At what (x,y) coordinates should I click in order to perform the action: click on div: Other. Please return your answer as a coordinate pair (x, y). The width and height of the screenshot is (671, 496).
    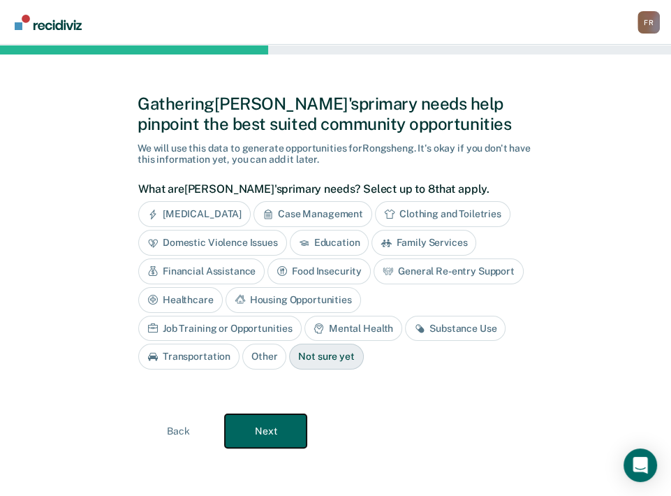
    Looking at the image, I should click on (264, 356).